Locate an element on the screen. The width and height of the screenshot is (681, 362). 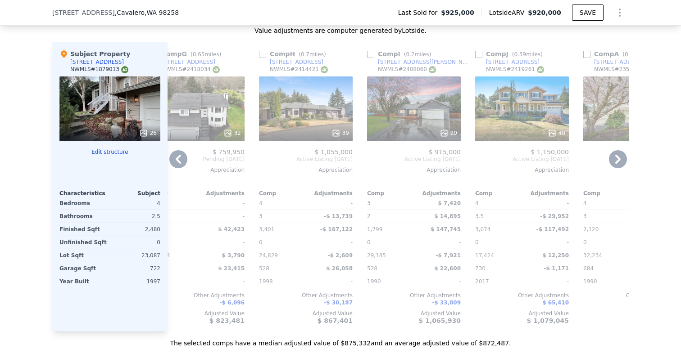
div: Adjusted Value is located at coordinates (630, 314).